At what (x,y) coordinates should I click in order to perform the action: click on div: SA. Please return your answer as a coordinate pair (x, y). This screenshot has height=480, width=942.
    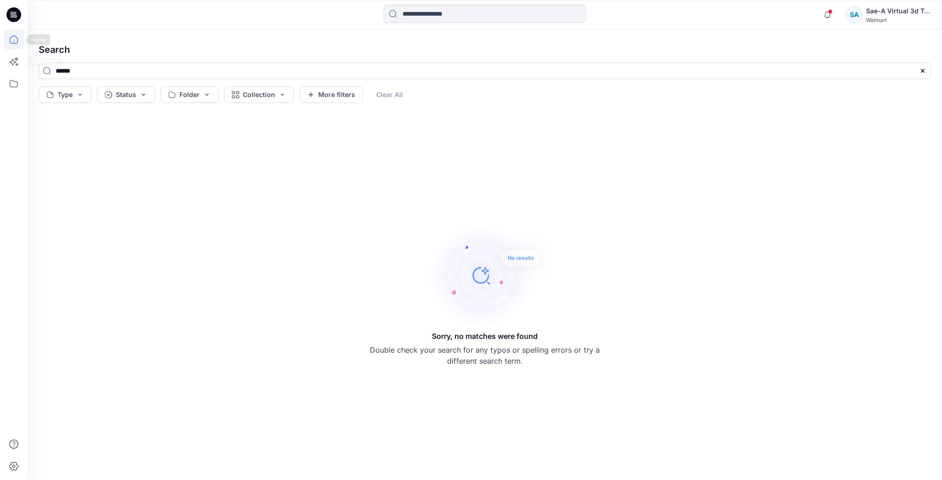
    Looking at the image, I should click on (854, 15).